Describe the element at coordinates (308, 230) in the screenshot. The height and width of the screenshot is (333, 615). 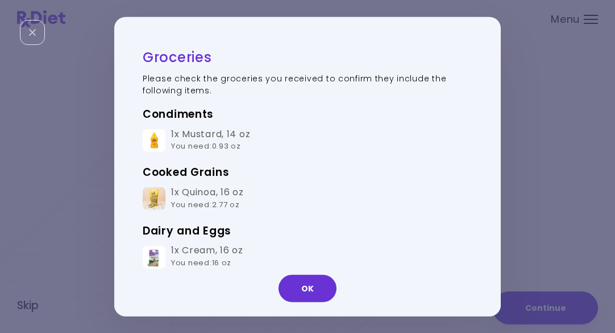
I see `h3: Dairy and Eggs` at that location.